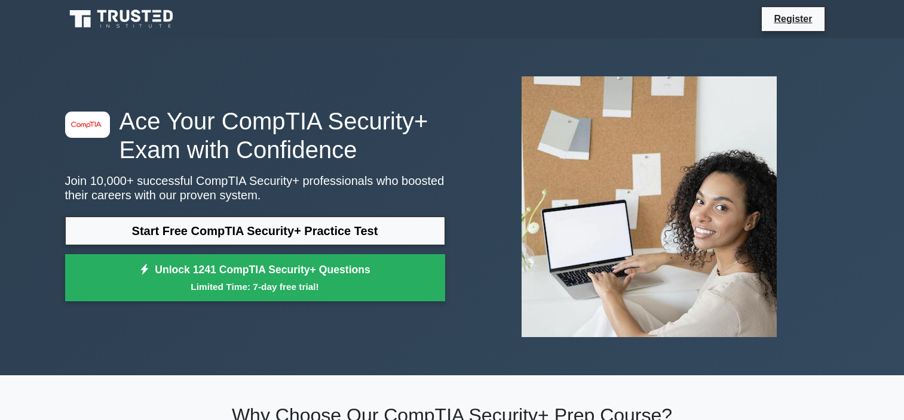 The width and height of the screenshot is (904, 420). Describe the element at coordinates (255, 136) in the screenshot. I see `h1: Ace Your CompTIA Security+ Exam with Confidence` at that location.